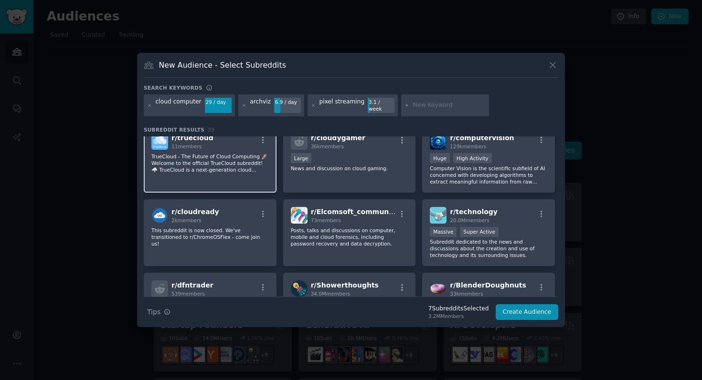 This screenshot has width=702, height=380. I want to click on span: 33, so click(211, 130).